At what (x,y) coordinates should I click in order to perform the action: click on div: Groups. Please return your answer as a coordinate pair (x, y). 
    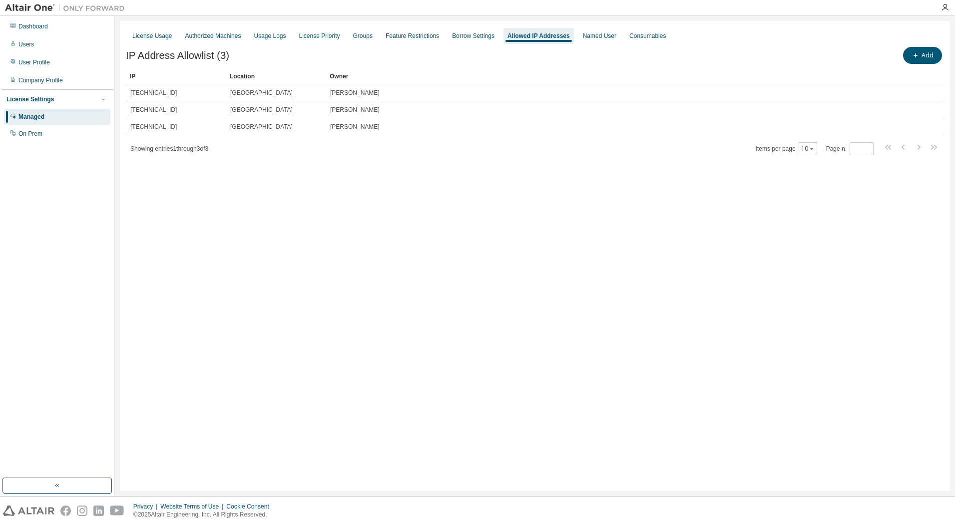
    Looking at the image, I should click on (363, 36).